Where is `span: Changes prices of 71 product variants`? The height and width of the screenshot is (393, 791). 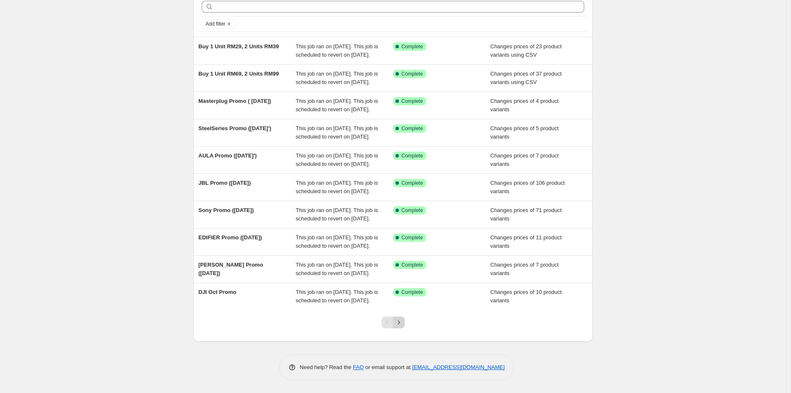 span: Changes prices of 71 product variants is located at coordinates (526, 214).